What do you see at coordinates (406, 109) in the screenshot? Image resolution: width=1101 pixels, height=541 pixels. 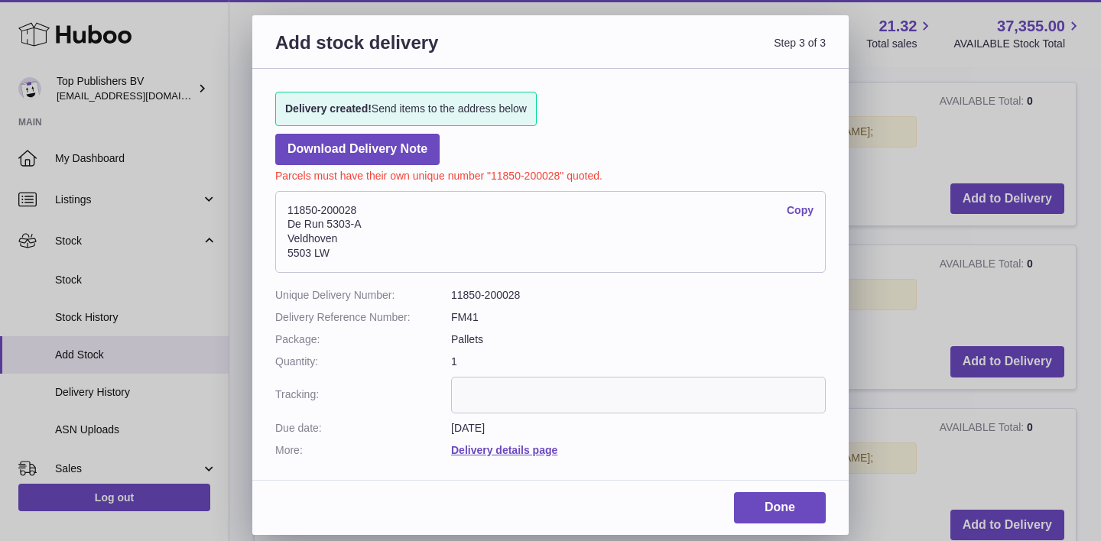 I see `span: Send items to the address below` at bounding box center [406, 109].